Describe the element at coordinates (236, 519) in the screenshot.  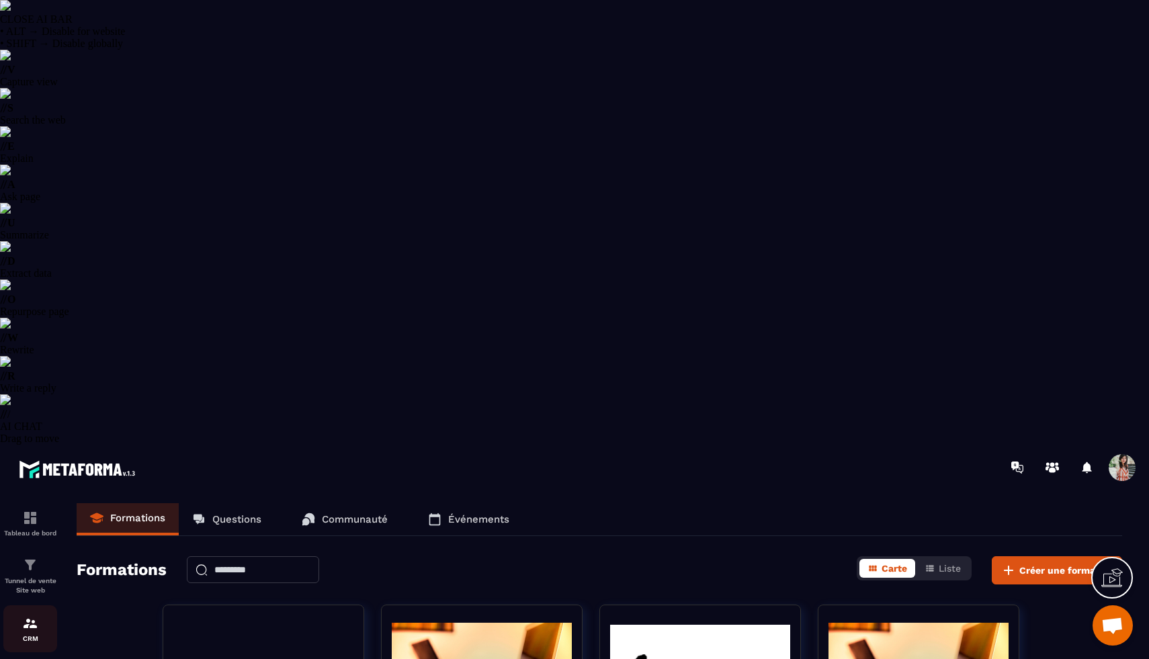
I see `p: Questions` at that location.